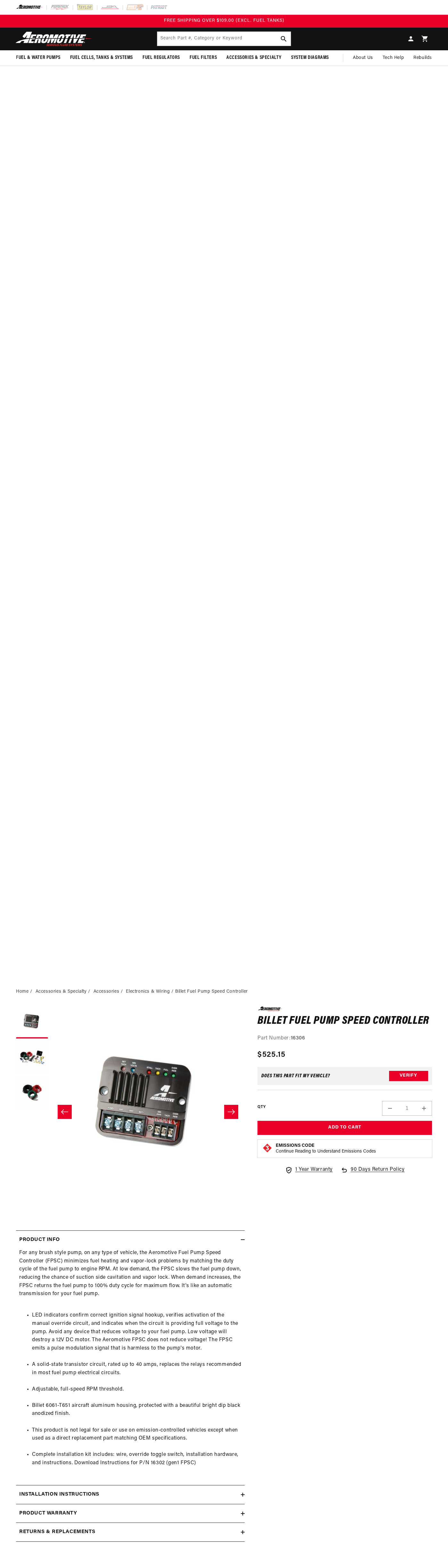 The image size is (448, 1552). Describe the element at coordinates (130, 1112) in the screenshot. I see `media-gallery: Gallery Viewer` at that location.